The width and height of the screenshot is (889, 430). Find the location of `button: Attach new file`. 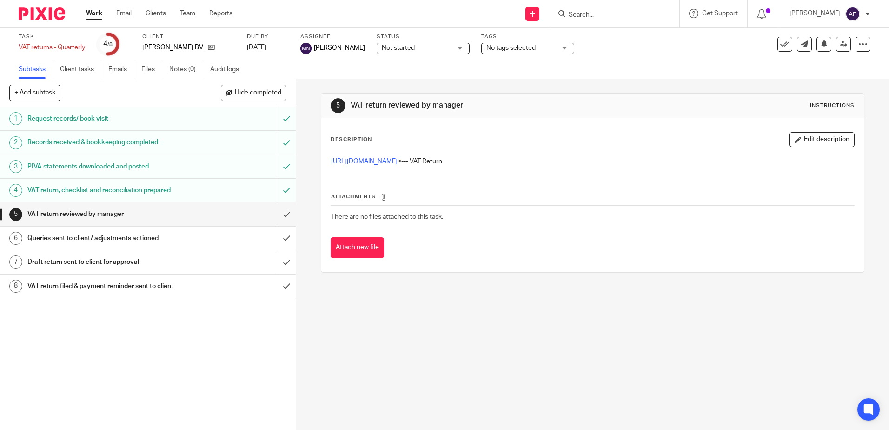

button: Attach new file is located at coordinates (357, 247).